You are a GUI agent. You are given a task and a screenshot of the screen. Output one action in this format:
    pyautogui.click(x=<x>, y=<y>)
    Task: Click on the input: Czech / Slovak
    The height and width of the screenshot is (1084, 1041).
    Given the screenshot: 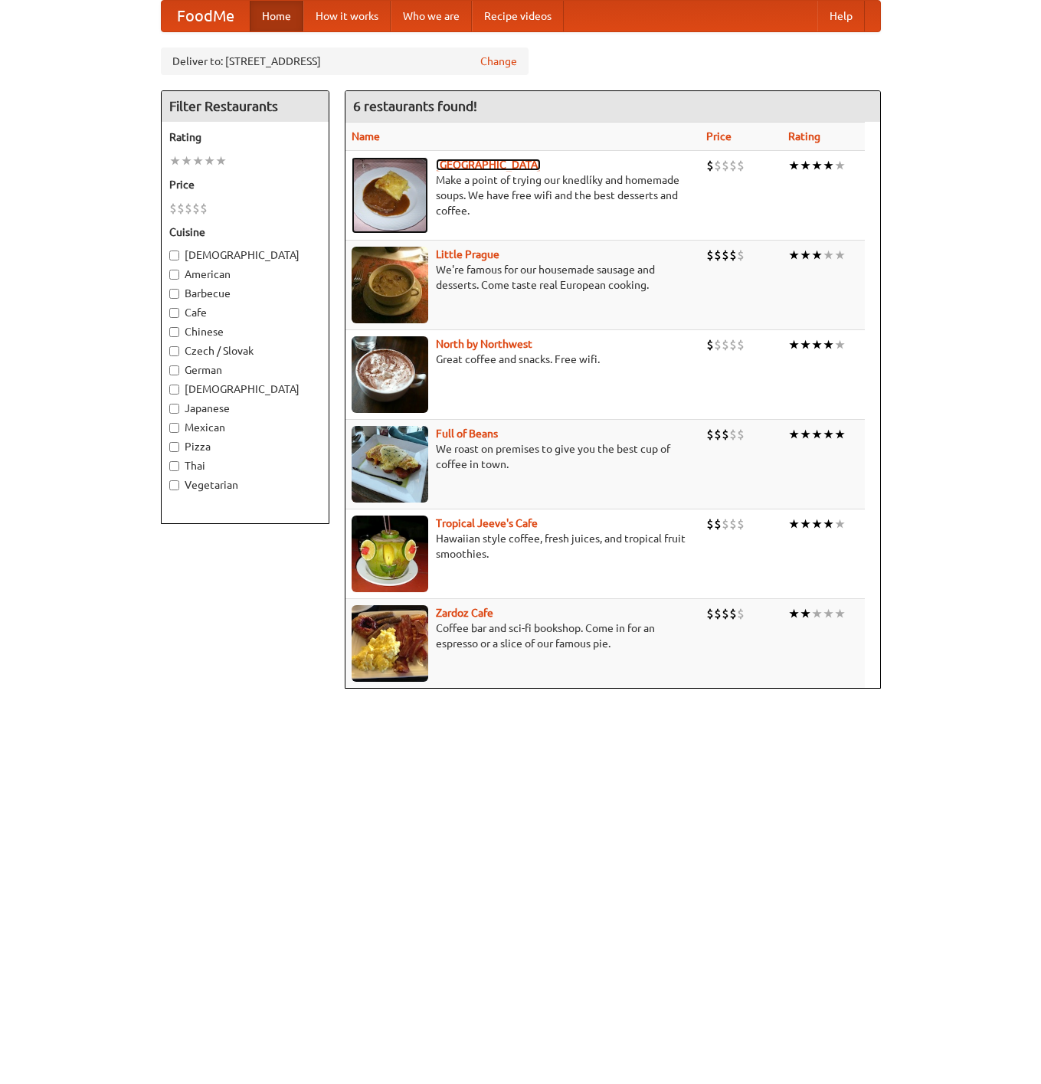 What is the action you would take?
    pyautogui.click(x=174, y=351)
    